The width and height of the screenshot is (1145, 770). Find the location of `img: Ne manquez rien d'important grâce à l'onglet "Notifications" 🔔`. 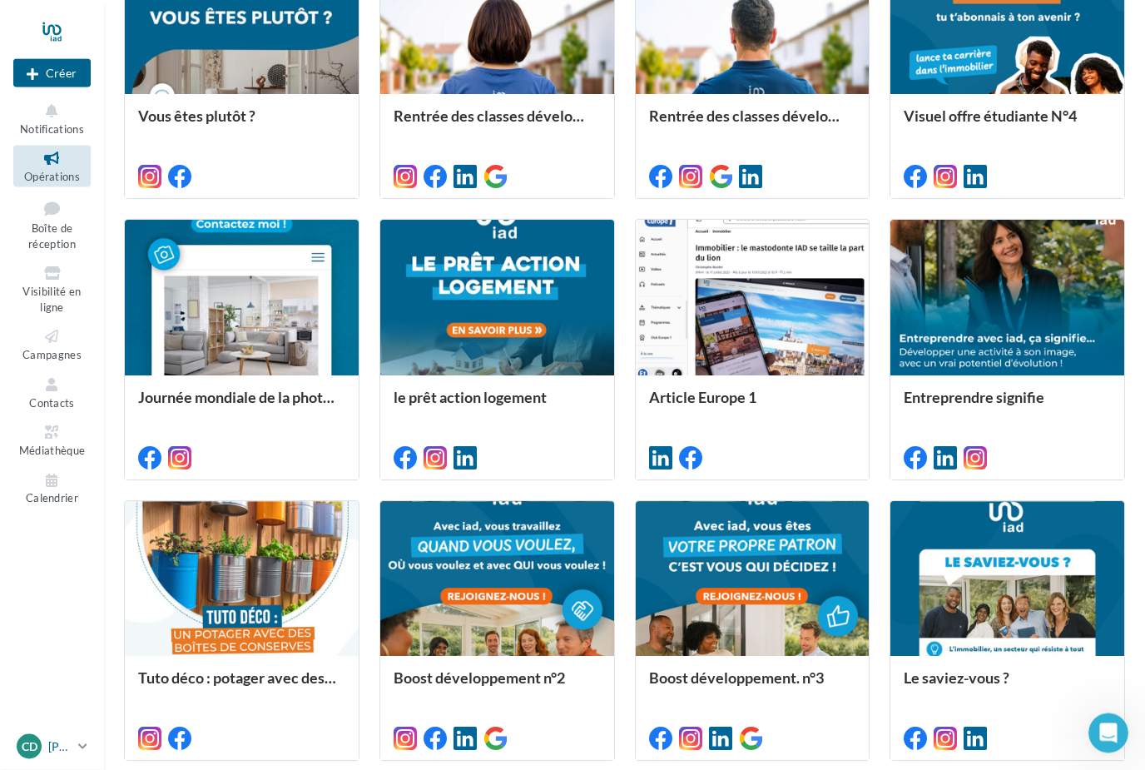

img: Ne manquez rien d'important grâce à l'onglet "Notifications" 🔔 is located at coordinates (166, 179).